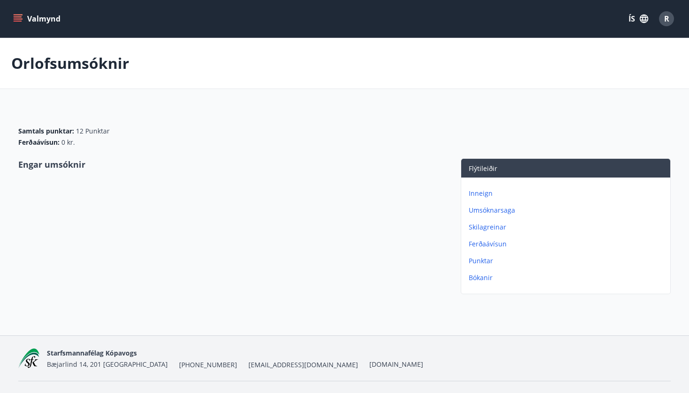  I want to click on button: R, so click(667, 19).